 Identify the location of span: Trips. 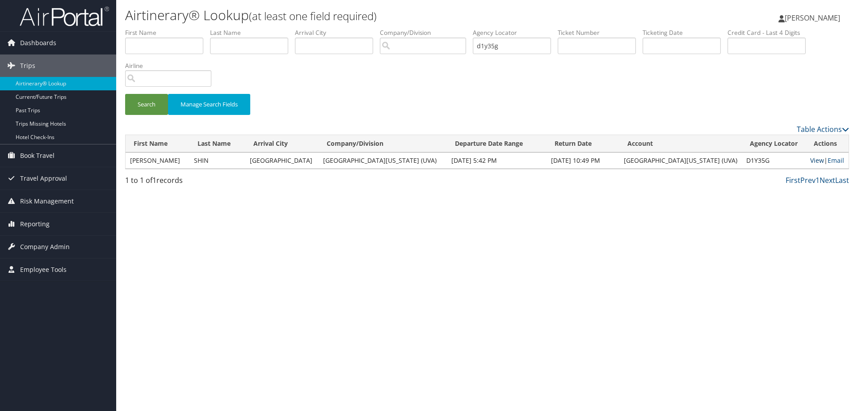
(28, 66).